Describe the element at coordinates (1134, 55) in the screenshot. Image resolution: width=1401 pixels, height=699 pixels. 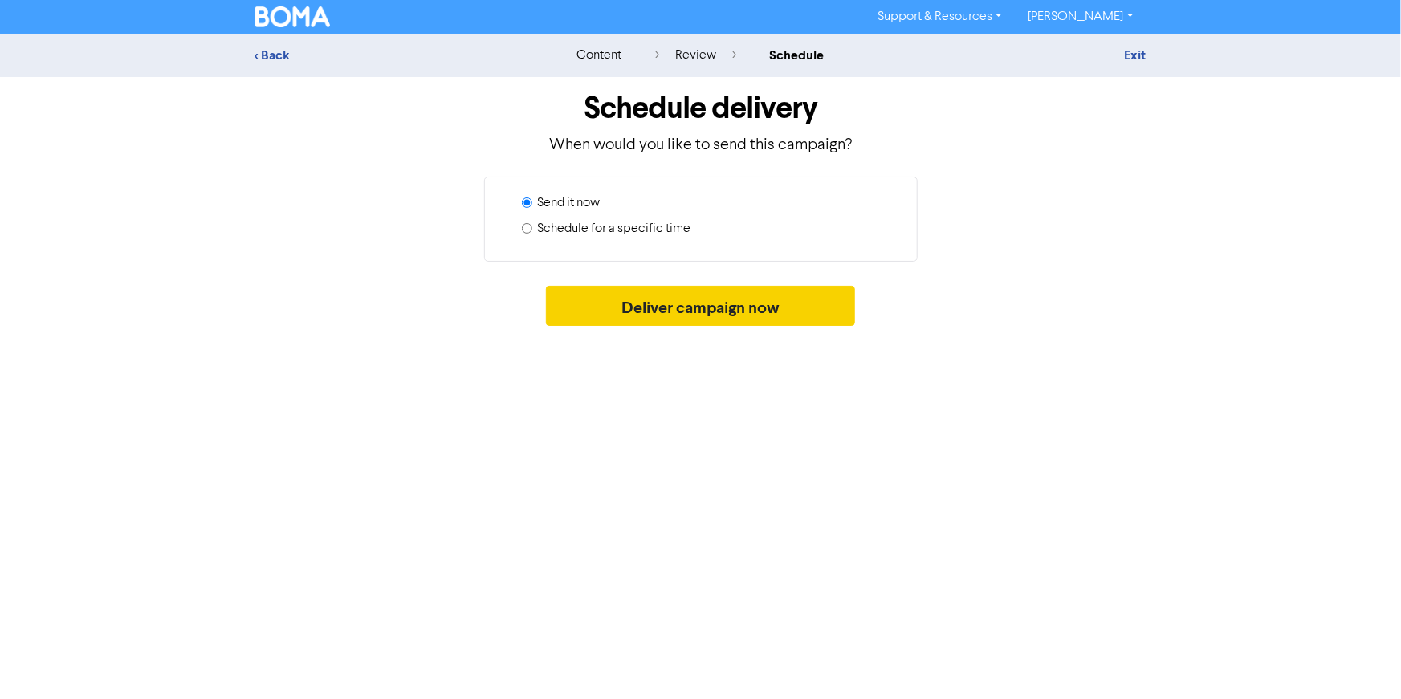
I see `a: Exit` at that location.